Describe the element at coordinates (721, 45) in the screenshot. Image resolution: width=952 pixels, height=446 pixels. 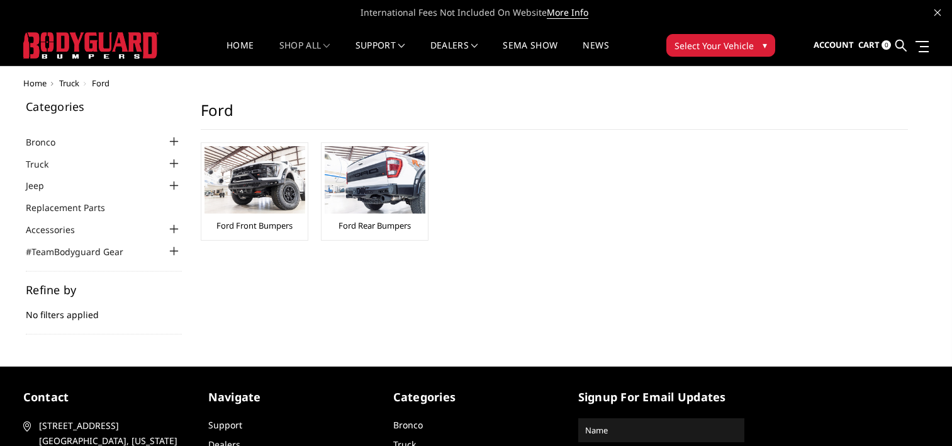
I see `button: Select Your Vehicle` at that location.